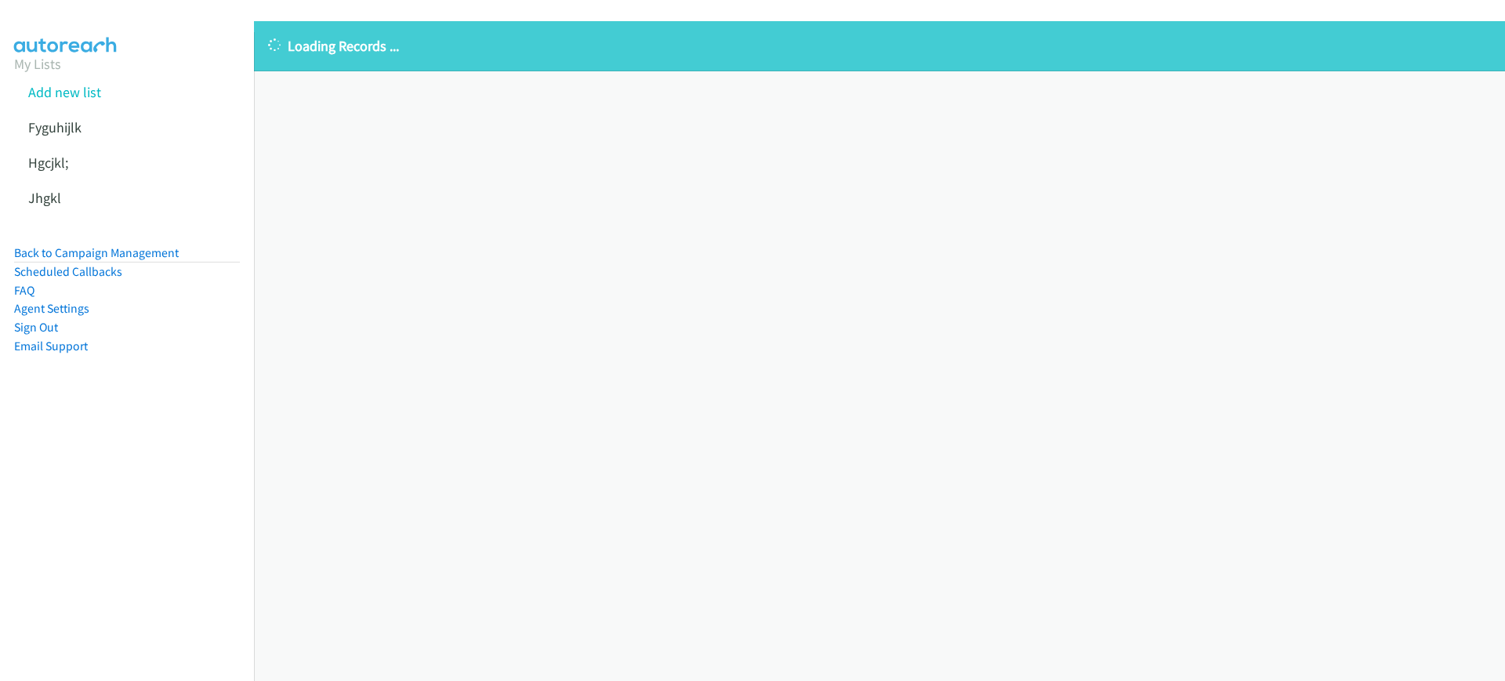 The image size is (1505, 681). What do you see at coordinates (24, 290) in the screenshot?
I see `a: FAQ` at bounding box center [24, 290].